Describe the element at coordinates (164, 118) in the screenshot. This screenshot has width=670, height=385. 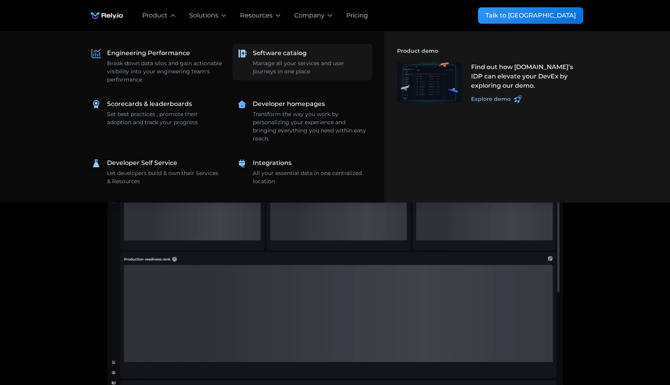
I see `div: Set best practices , promote their adoption and track your progress` at that location.